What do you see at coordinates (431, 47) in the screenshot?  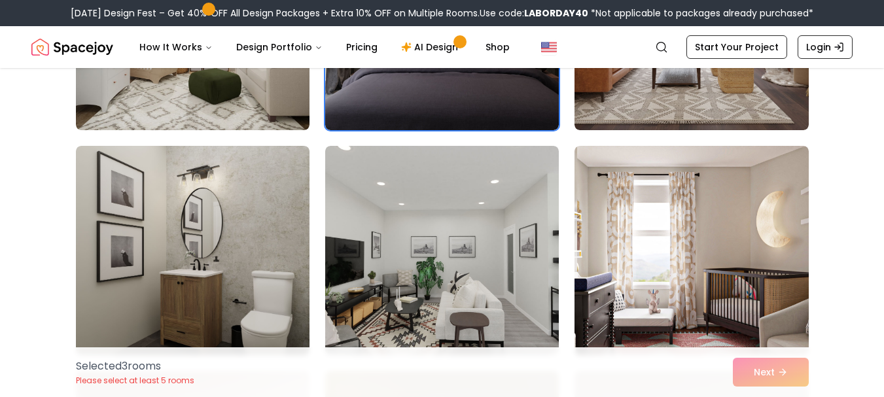 I see `a: AI Design` at bounding box center [431, 47].